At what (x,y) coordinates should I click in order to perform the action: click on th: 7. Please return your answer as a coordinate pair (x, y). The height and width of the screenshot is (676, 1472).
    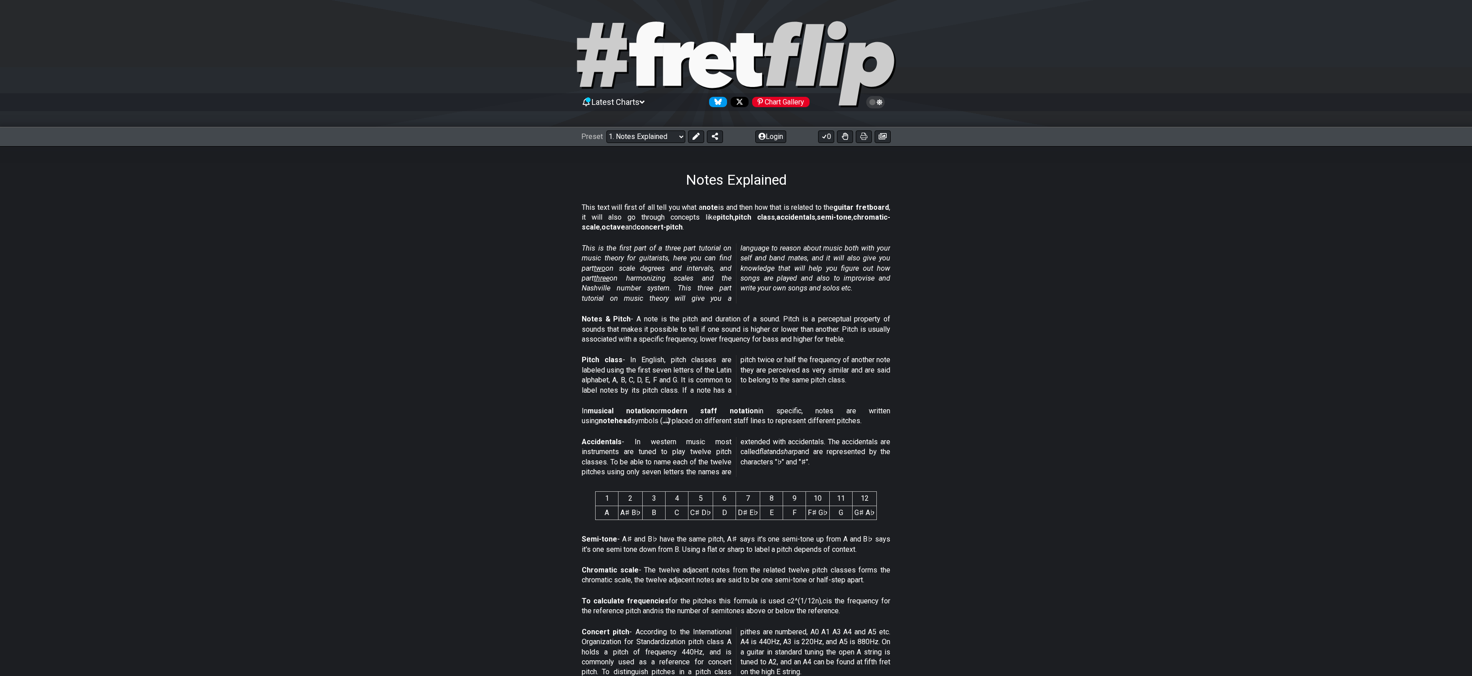
    Looking at the image, I should click on (748, 499).